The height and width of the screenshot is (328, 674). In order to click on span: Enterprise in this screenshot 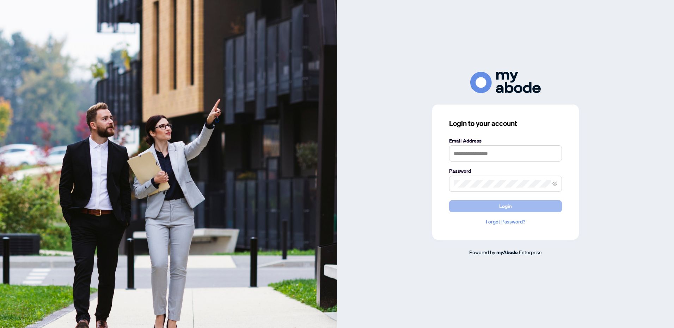, I will do `click(530, 252)`.